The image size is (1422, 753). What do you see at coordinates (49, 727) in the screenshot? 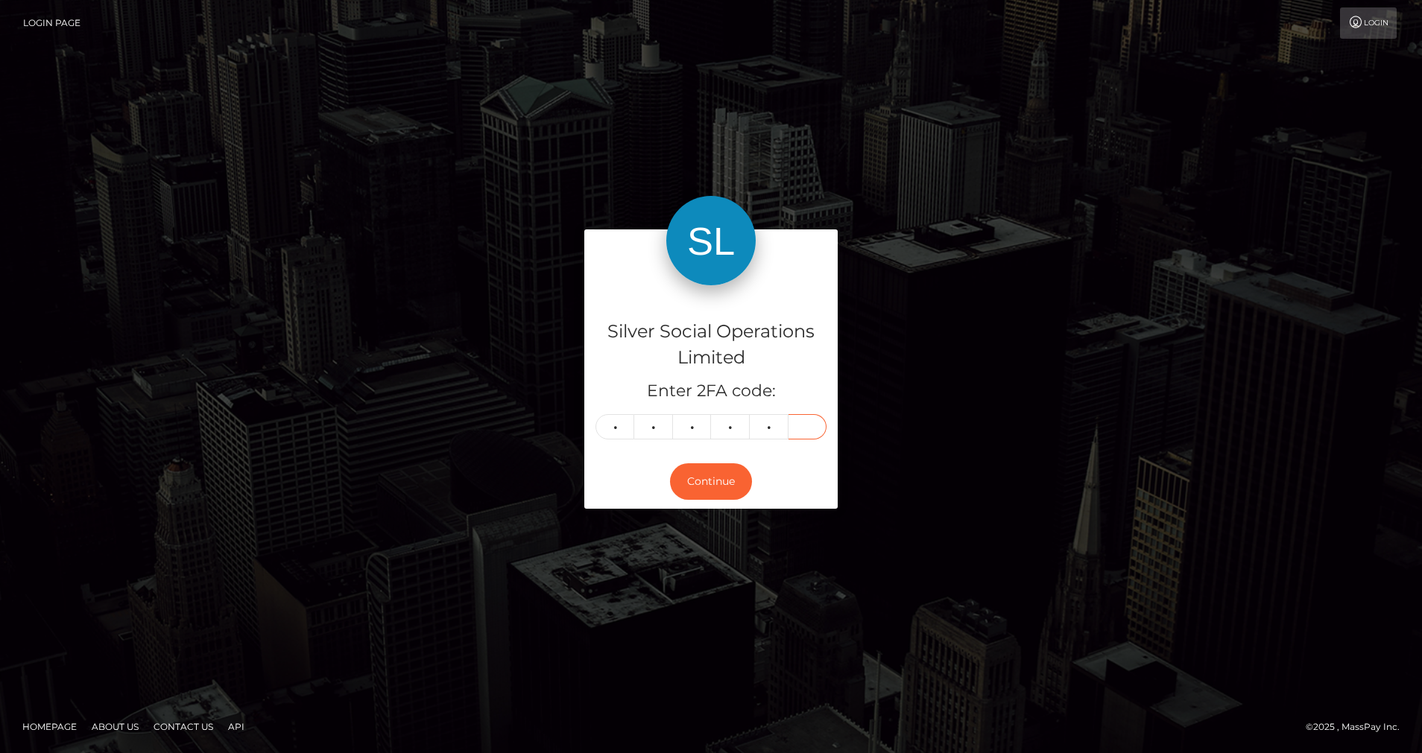
I see `a: Homepage` at bounding box center [49, 727].